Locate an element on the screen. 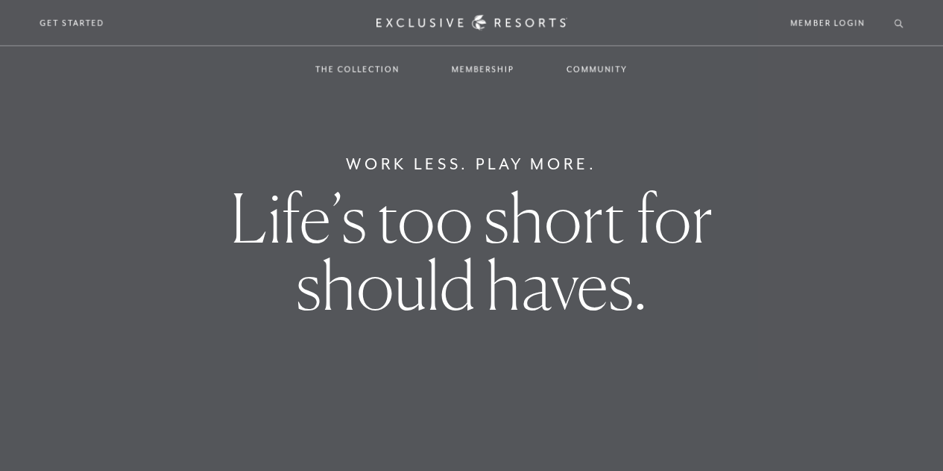 The width and height of the screenshot is (943, 471). a: Membership is located at coordinates (483, 69).